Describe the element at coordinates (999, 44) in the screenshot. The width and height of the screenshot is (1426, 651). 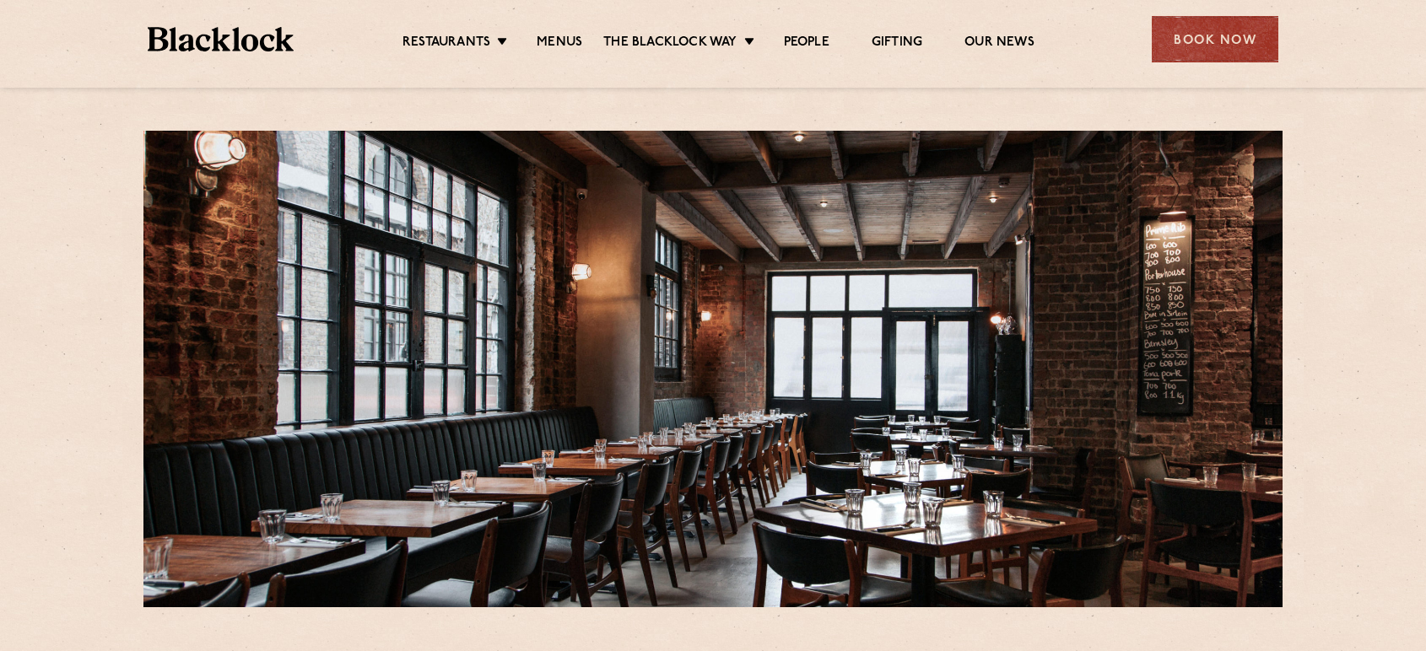
I see `a: Our News` at that location.